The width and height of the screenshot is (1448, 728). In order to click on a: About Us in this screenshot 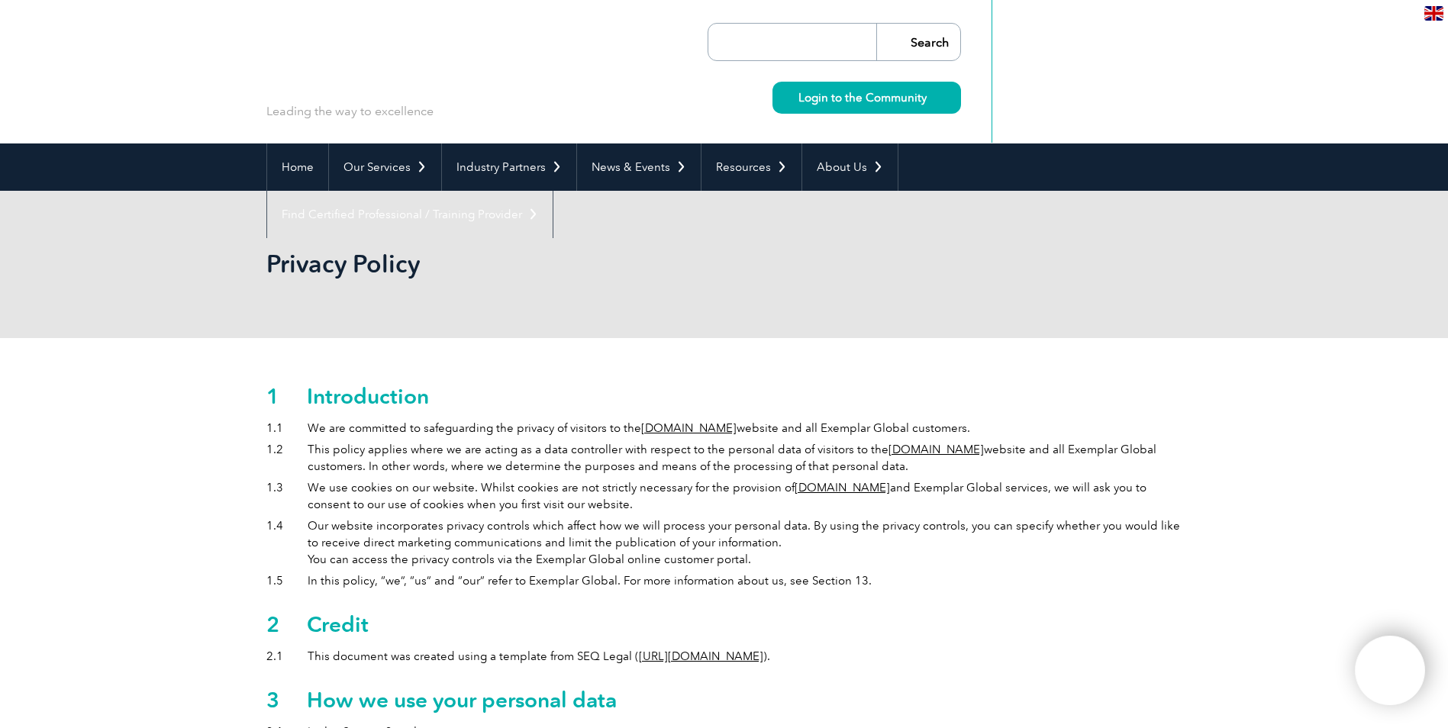, I will do `click(850, 167)`.